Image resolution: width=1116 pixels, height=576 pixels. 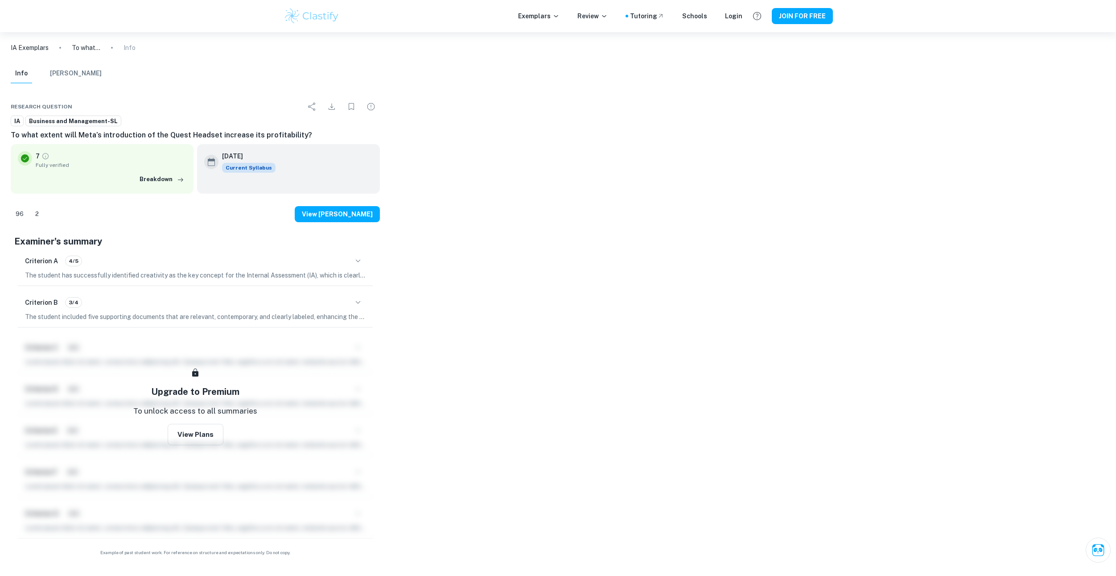 What do you see at coordinates (37, 156) in the screenshot?
I see `p: 7` at bounding box center [37, 156].